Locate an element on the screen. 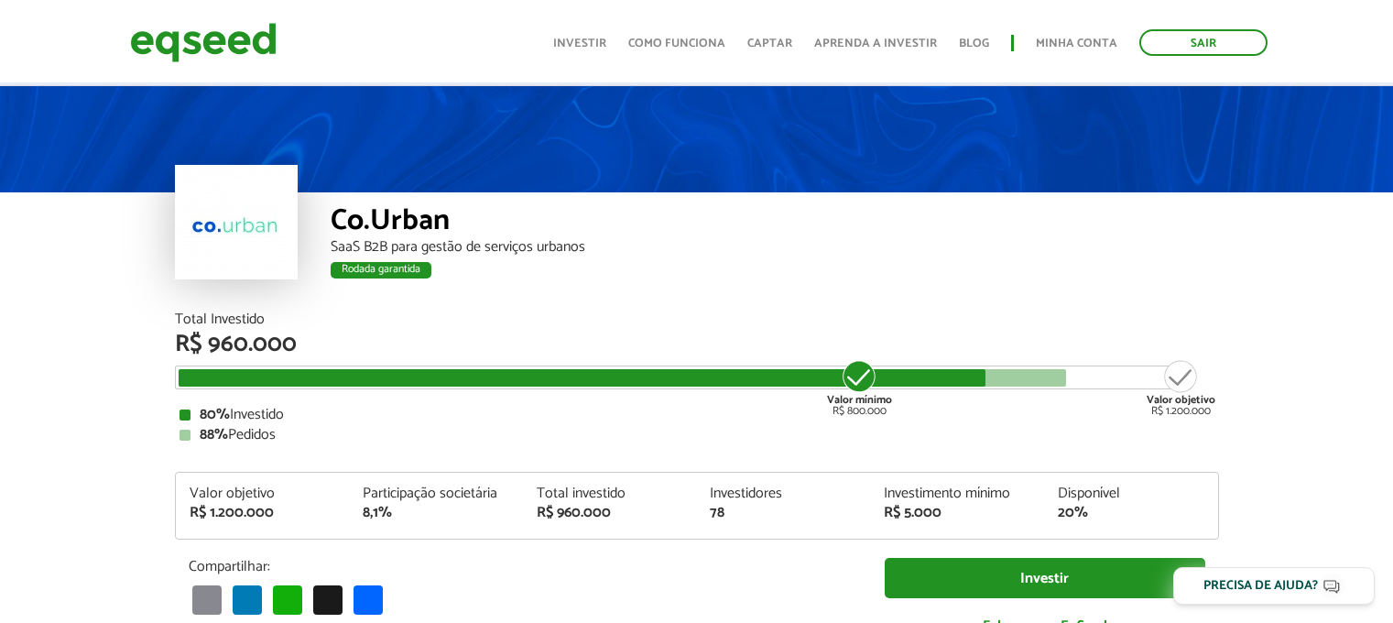  div: Valor objetivo is located at coordinates (263, 494).